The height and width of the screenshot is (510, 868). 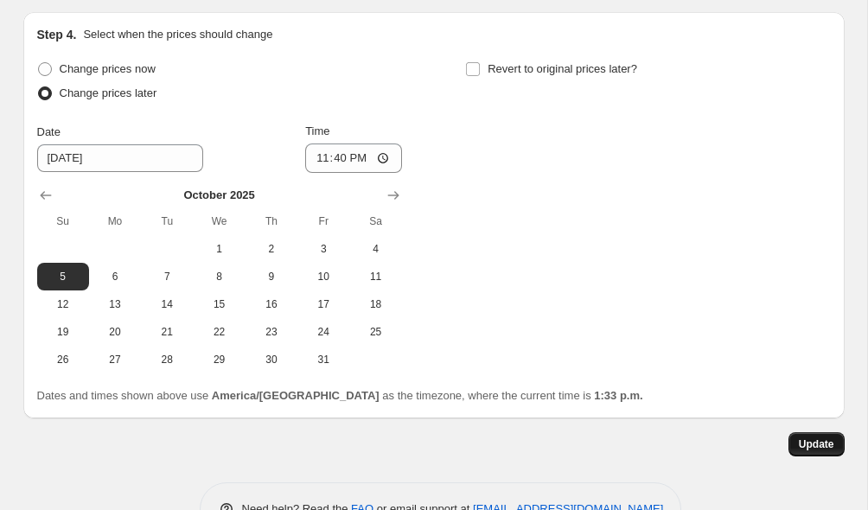 What do you see at coordinates (219, 304) in the screenshot?
I see `span: 15` at bounding box center [219, 304].